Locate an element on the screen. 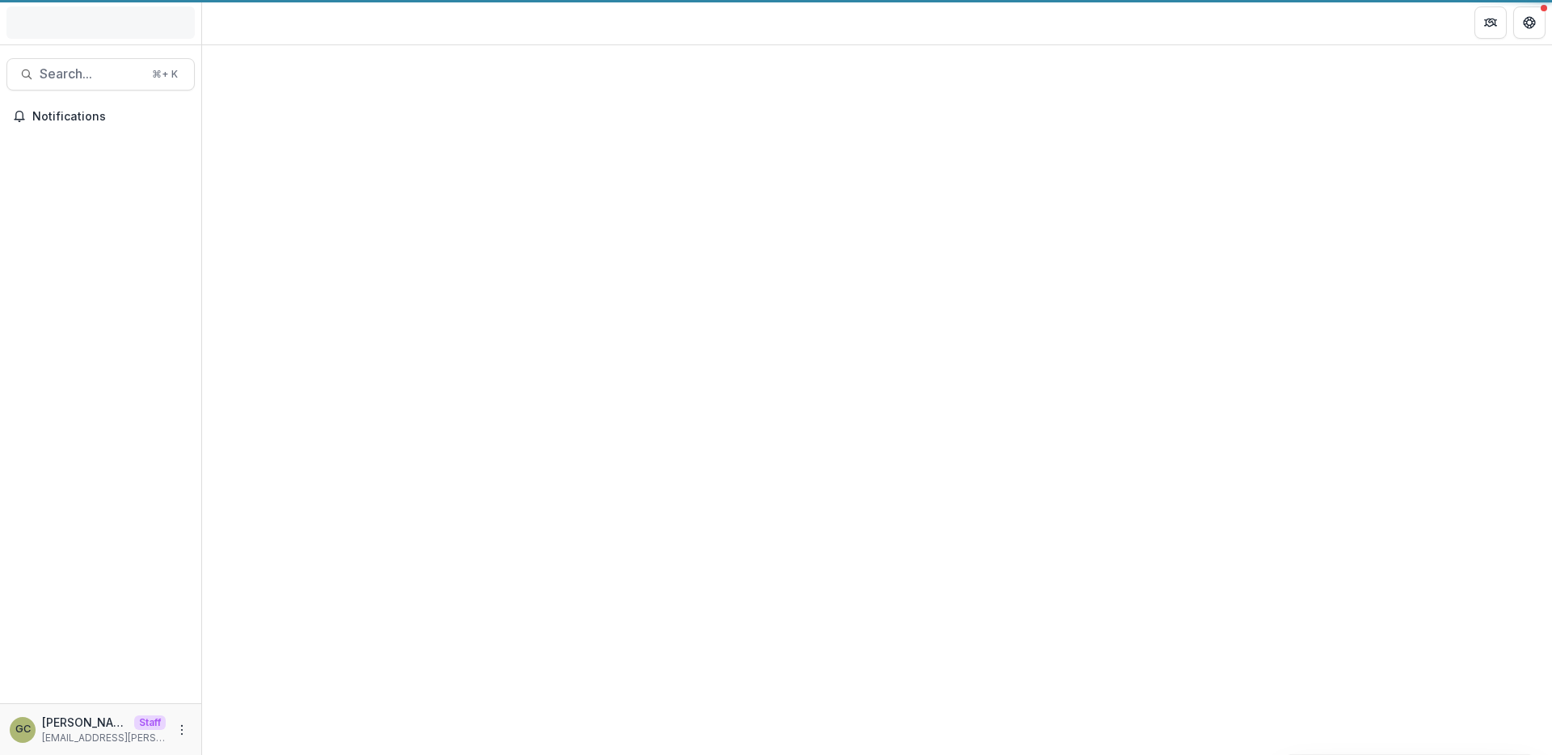 The height and width of the screenshot is (755, 1552). button: Search... is located at coordinates (100, 74).